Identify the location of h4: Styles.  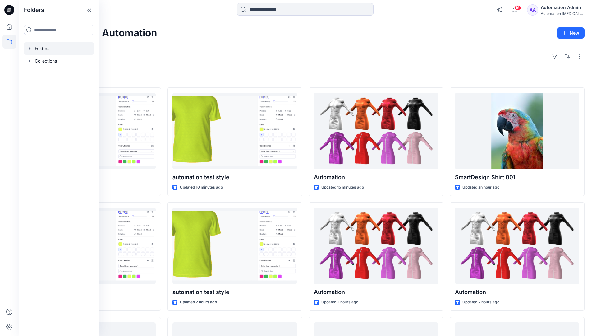
(305, 77).